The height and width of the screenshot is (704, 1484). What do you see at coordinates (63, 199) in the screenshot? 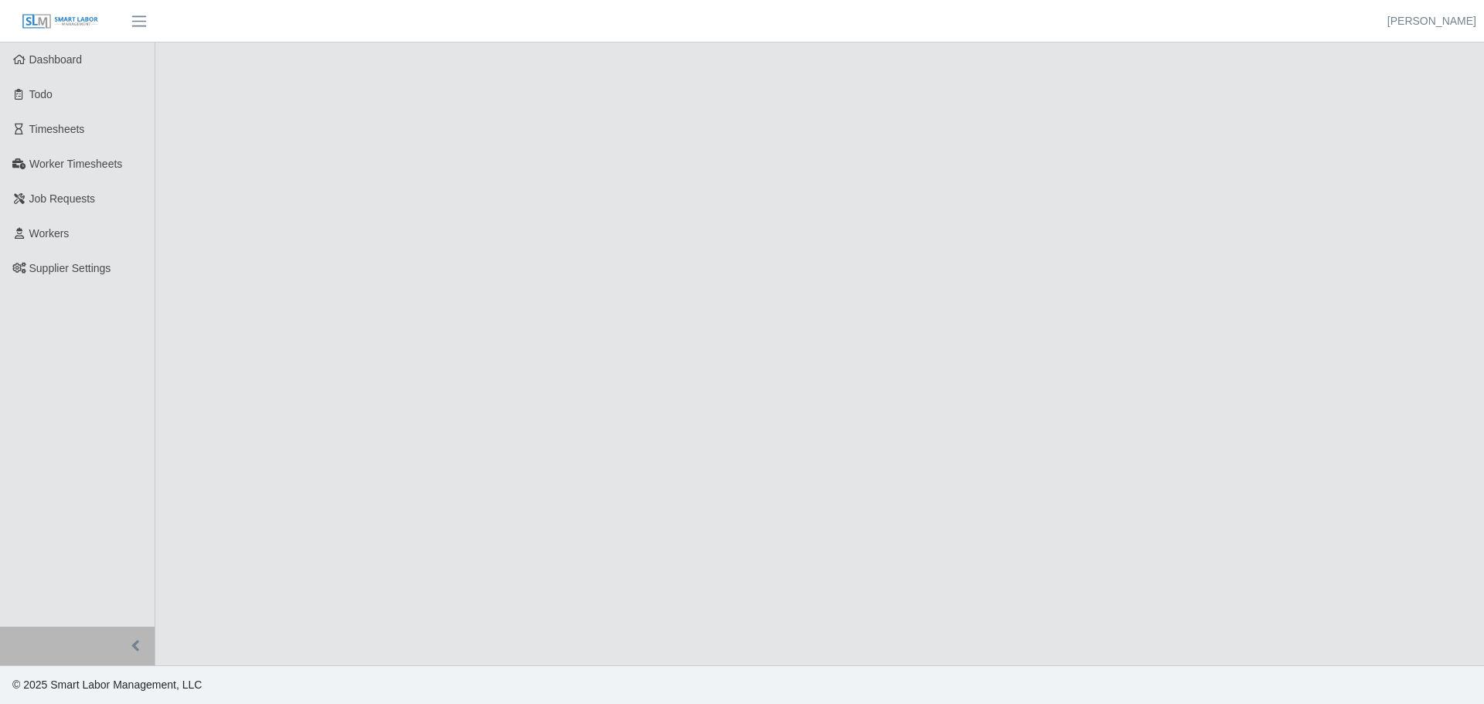
I see `span: Job Requests` at bounding box center [63, 199].